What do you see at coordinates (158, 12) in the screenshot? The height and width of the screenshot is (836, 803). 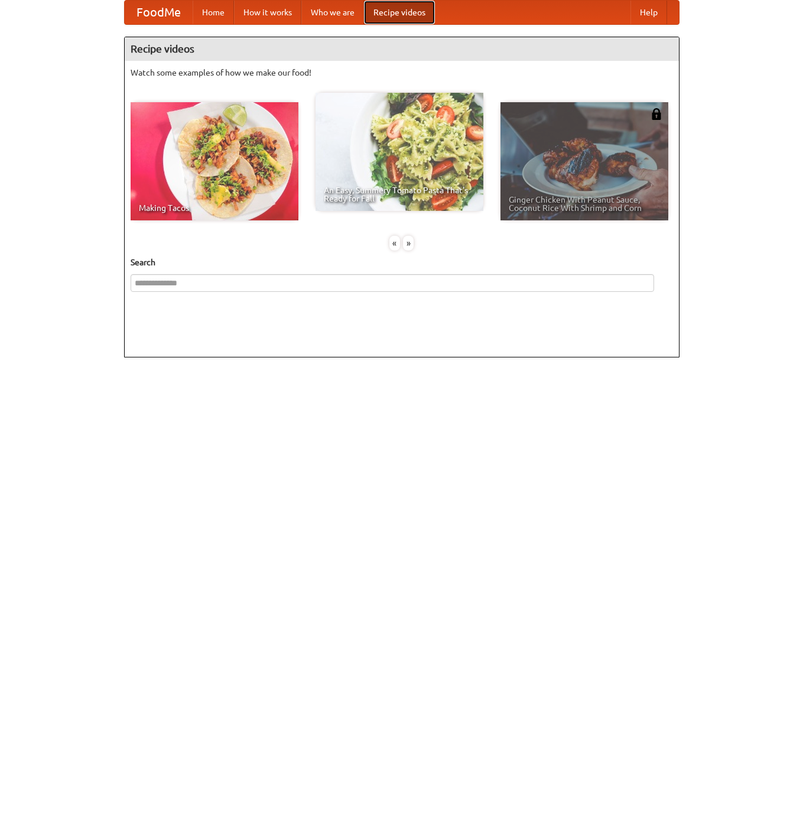 I see `a: FoodMe` at bounding box center [158, 12].